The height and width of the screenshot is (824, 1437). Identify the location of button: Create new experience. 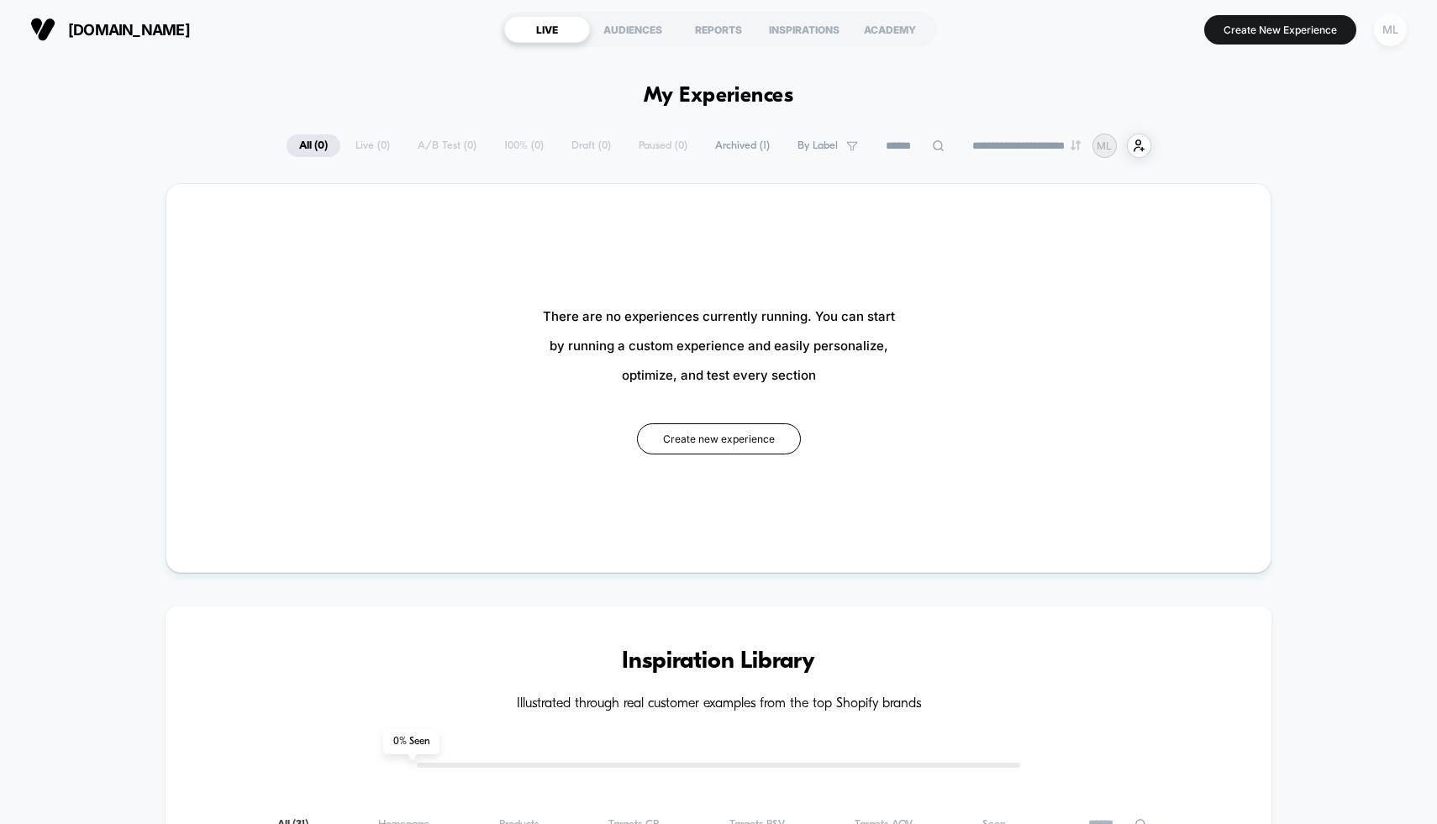
(718, 439).